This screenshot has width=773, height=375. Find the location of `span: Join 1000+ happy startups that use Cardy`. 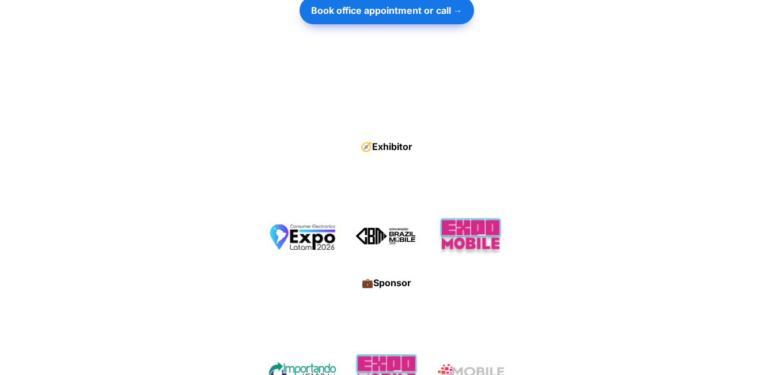

span: Join 1000+ happy startups that use Cardy is located at coordinates (387, 124).